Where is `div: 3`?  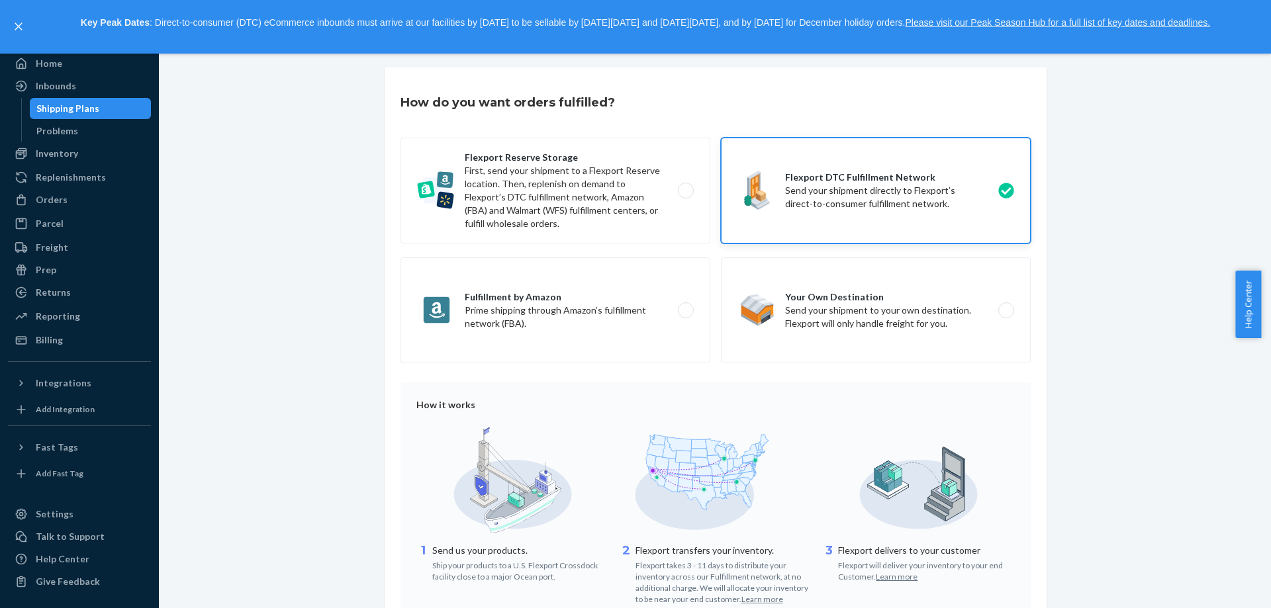 div: 3 is located at coordinates (829, 563).